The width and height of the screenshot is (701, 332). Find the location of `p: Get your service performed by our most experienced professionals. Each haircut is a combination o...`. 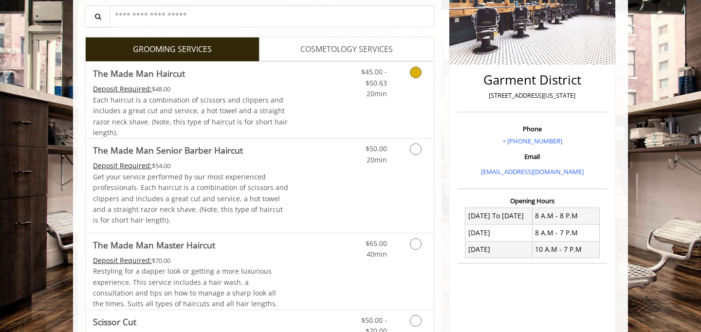

p: Get your service performed by our most experienced professionals. Each haircut is a combination o... is located at coordinates (191, 199).